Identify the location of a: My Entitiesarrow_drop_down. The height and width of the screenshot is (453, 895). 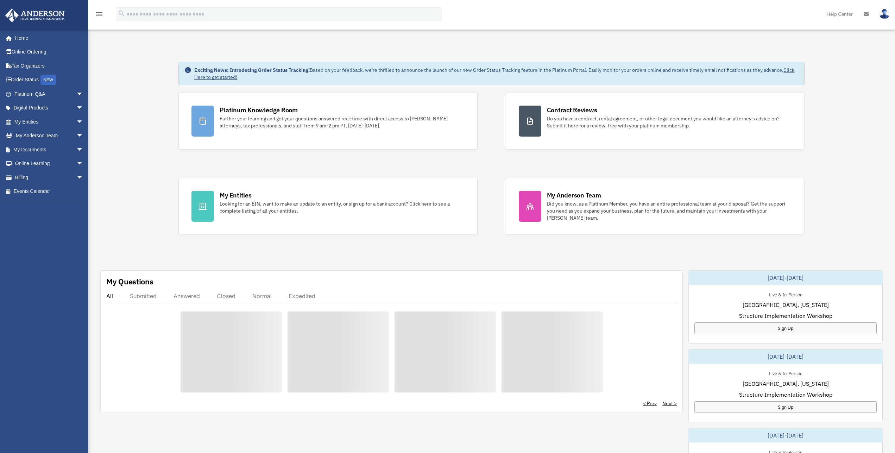
(49, 122).